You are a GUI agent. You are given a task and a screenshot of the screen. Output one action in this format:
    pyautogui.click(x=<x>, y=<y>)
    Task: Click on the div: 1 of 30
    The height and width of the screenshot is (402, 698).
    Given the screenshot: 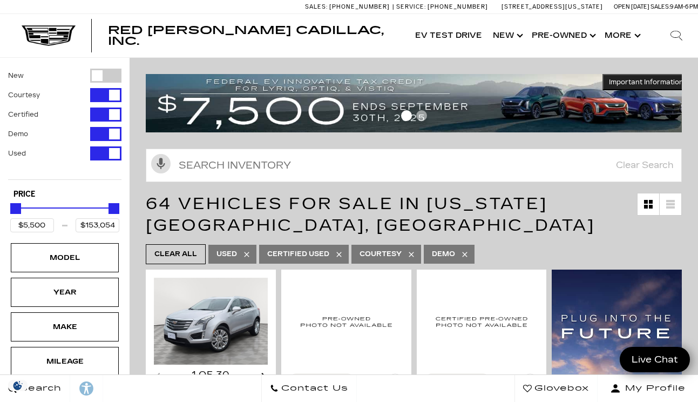 What is the action you would take?
    pyautogui.click(x=210, y=375)
    